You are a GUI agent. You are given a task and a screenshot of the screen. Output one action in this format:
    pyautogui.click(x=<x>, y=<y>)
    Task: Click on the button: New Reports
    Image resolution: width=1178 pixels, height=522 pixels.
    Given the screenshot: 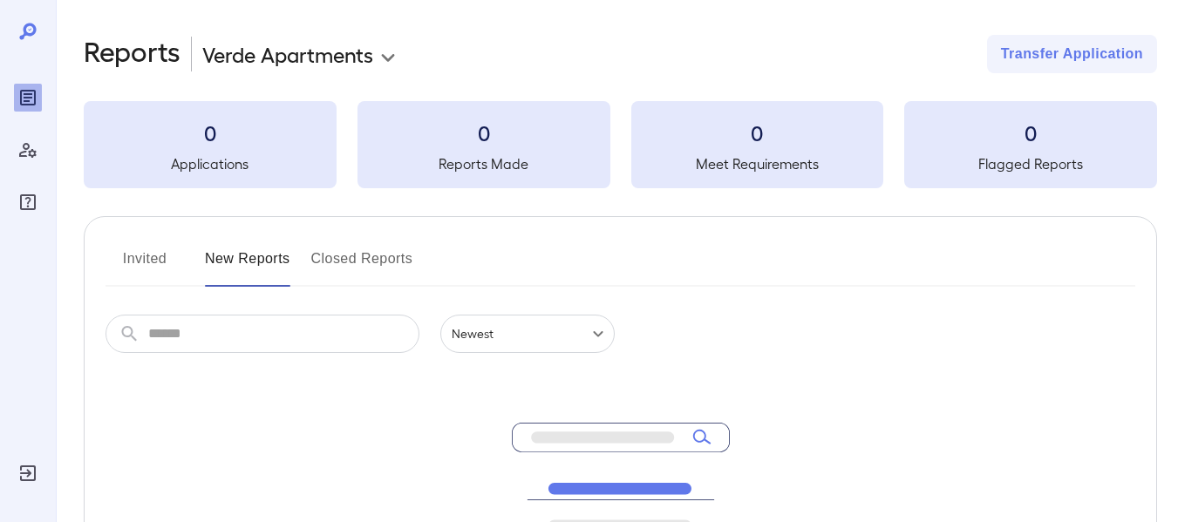 What is the action you would take?
    pyautogui.click(x=248, y=266)
    